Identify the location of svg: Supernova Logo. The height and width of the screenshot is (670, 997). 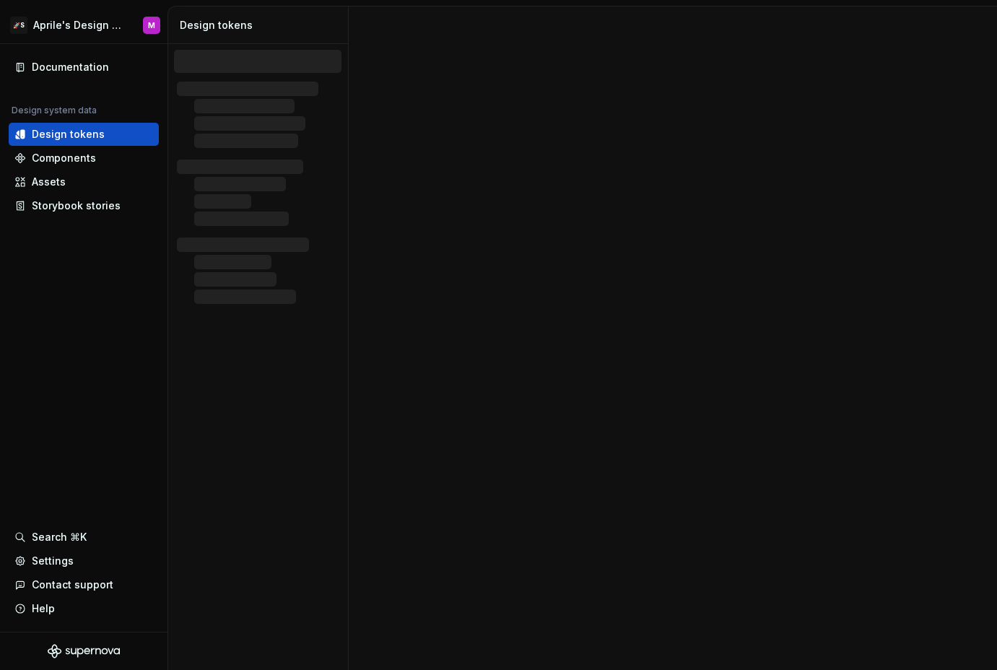
(84, 651).